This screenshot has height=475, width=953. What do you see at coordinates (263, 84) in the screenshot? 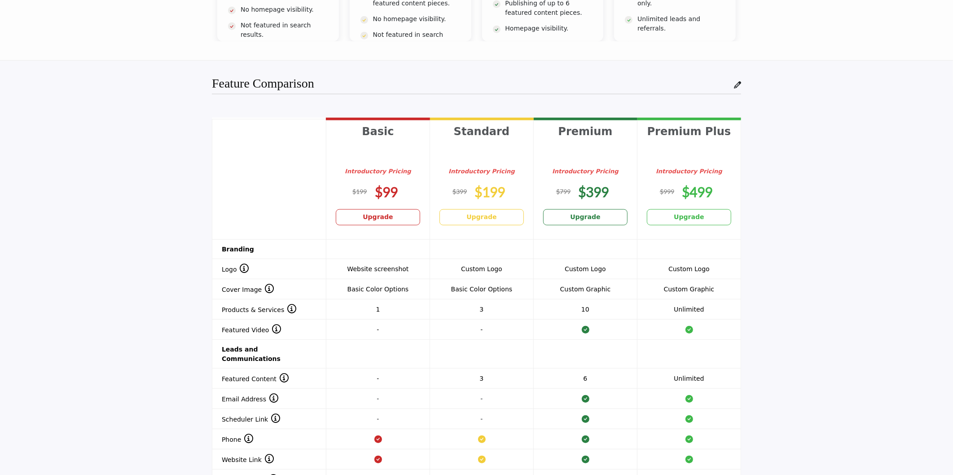
I see `h2: Feature Comparison` at bounding box center [263, 84].